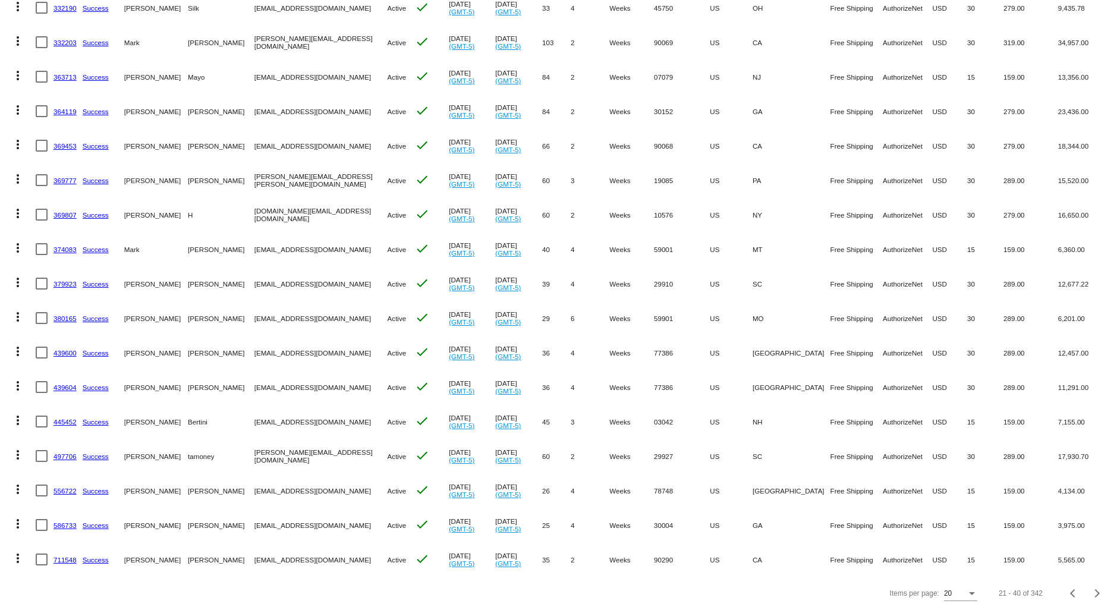 This screenshot has width=1114, height=610. Describe the element at coordinates (682, 42) in the screenshot. I see `mat-cell: 90069` at that location.